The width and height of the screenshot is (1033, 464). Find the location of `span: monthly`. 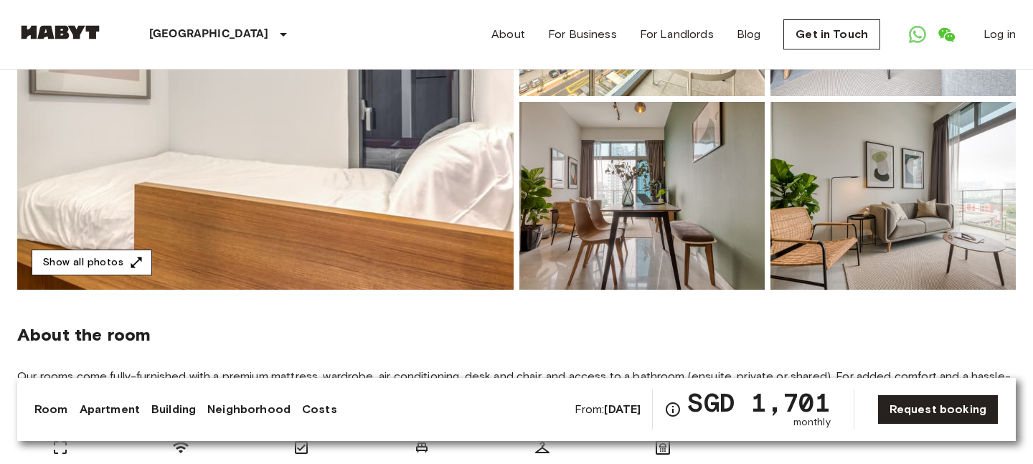

span: monthly is located at coordinates (812, 422).